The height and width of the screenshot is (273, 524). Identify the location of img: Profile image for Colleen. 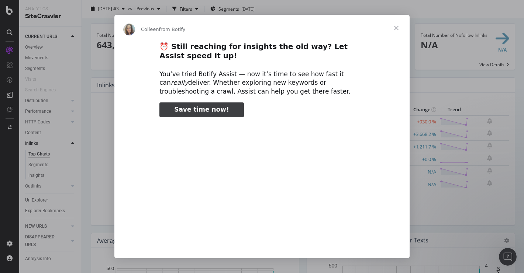
(129, 29).